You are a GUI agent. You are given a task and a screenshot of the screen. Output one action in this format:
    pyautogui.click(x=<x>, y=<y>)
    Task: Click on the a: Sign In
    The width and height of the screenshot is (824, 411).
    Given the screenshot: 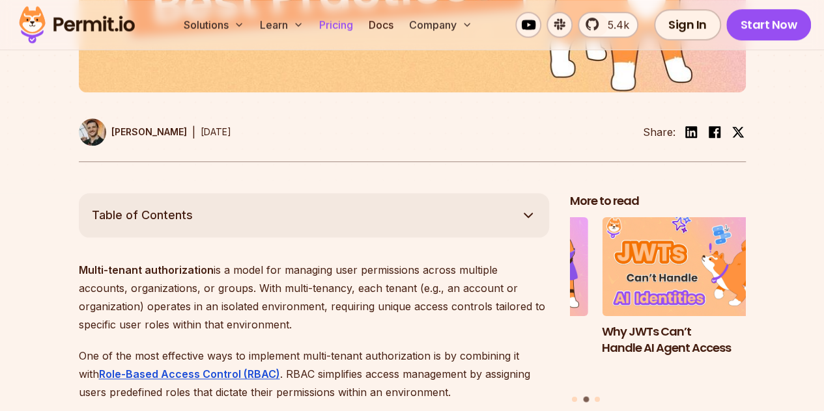 What is the action you would take?
    pyautogui.click(x=687, y=25)
    